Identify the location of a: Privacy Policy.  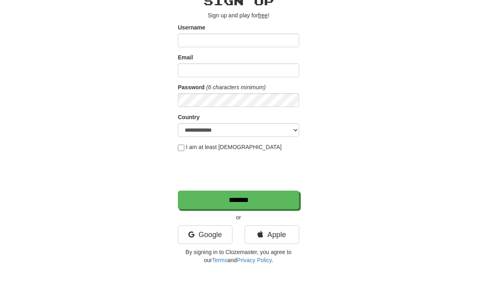
(254, 260).